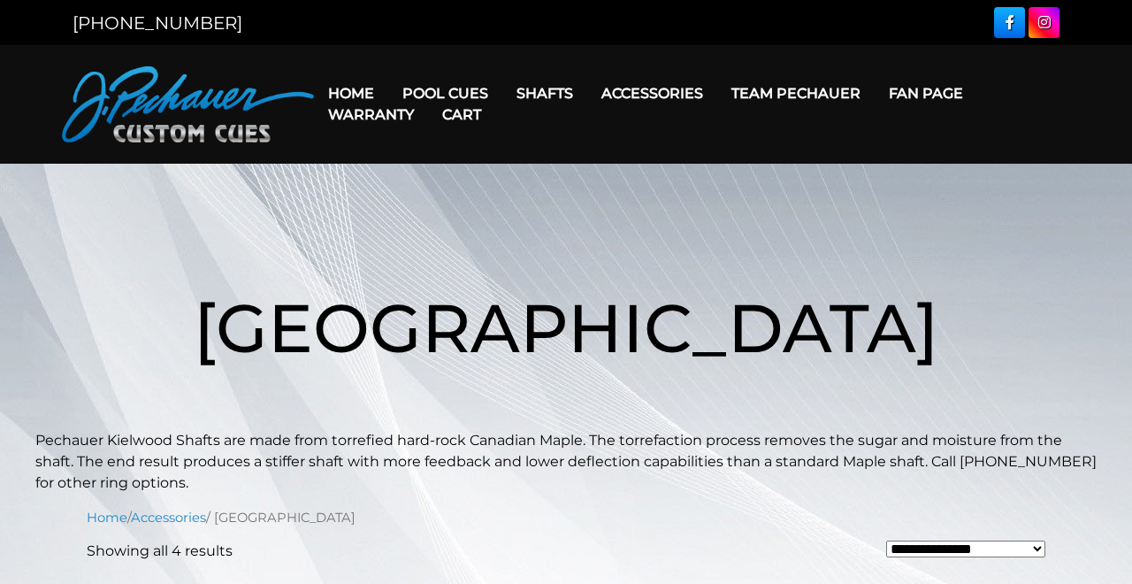 The height and width of the screenshot is (584, 1132). Describe the element at coordinates (796, 93) in the screenshot. I see `a: Team Pechauer` at that location.